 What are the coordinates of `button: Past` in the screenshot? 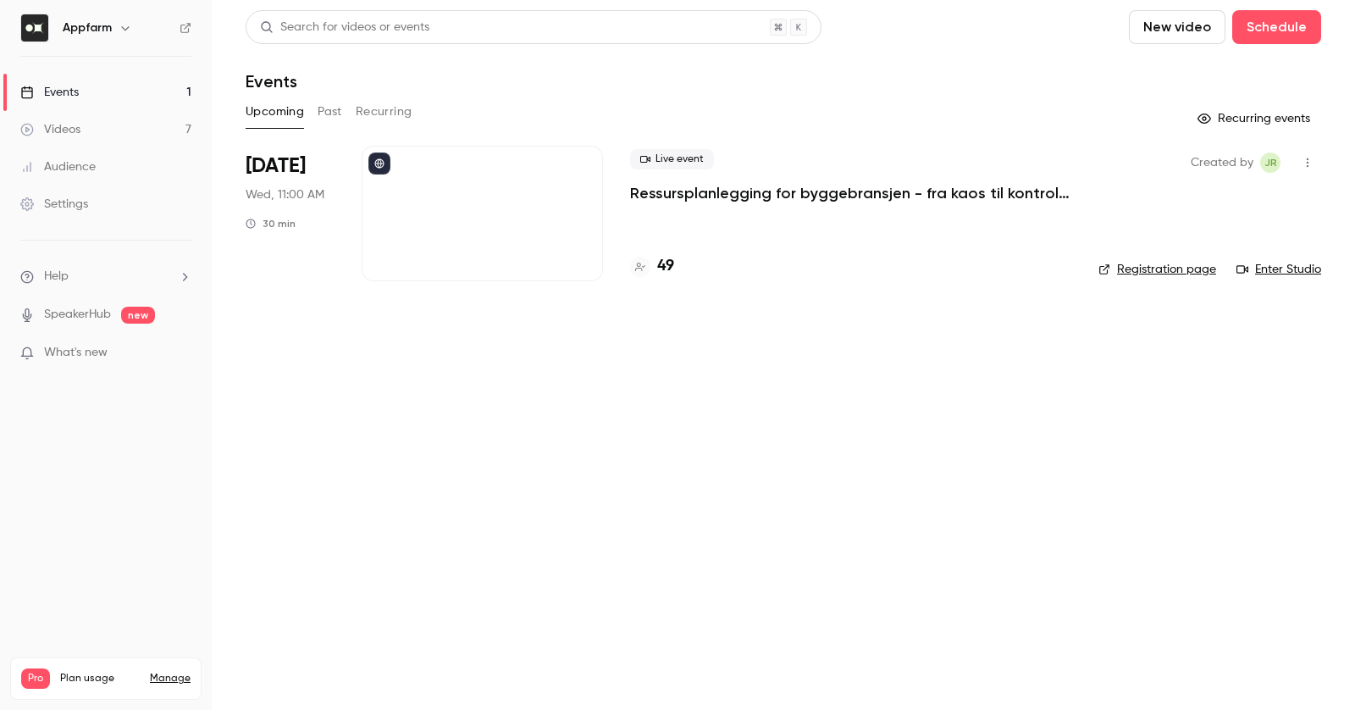 It's located at (329, 112).